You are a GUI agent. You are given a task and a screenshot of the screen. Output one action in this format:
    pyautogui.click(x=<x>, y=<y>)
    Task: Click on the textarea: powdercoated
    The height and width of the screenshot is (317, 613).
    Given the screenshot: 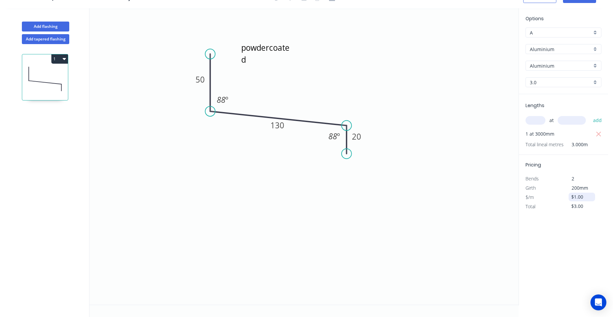 What is the action you would take?
    pyautogui.click(x=267, y=53)
    